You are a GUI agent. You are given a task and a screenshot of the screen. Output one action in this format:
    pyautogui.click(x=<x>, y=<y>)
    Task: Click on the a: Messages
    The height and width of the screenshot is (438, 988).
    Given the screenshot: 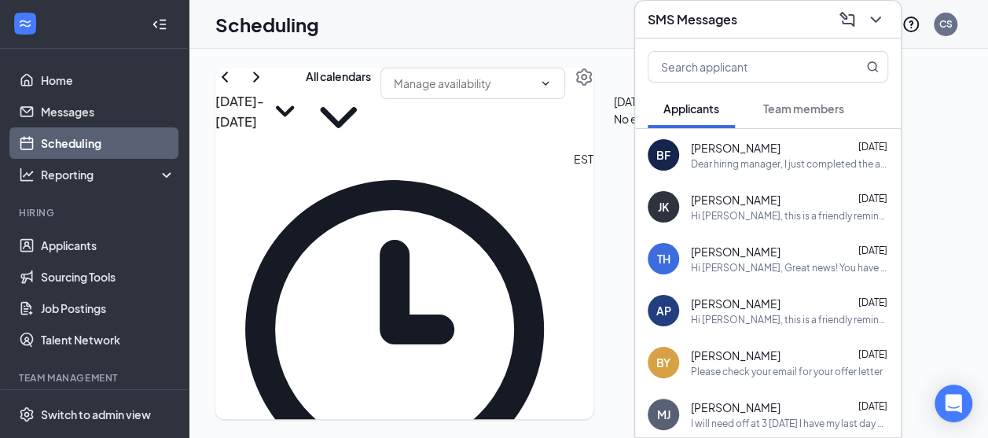 What is the action you would take?
    pyautogui.click(x=108, y=112)
    